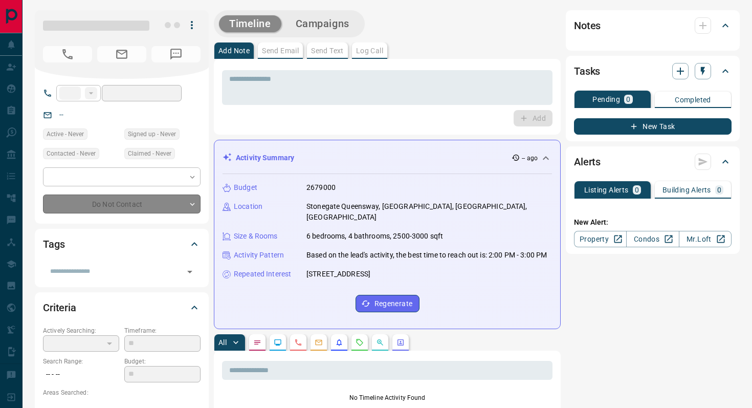 The height and width of the screenshot is (408, 752). What do you see at coordinates (259, 255) in the screenshot?
I see `p: Activity Pattern` at bounding box center [259, 255].